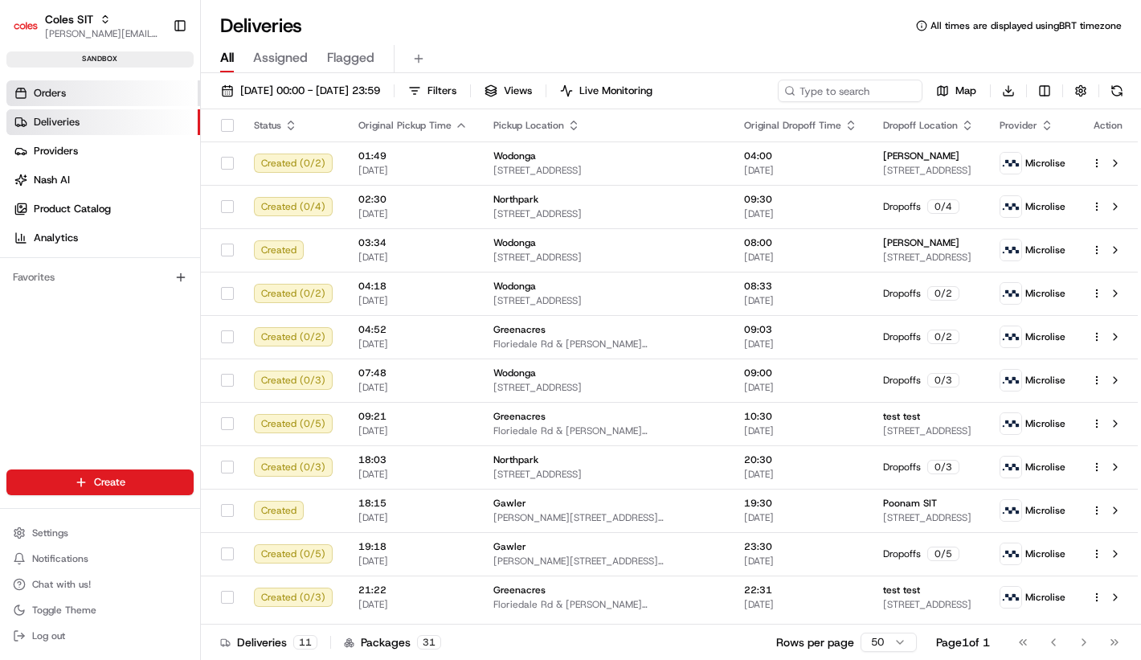  What do you see at coordinates (850, 91) in the screenshot?
I see `input: Type to search` at bounding box center [850, 91].